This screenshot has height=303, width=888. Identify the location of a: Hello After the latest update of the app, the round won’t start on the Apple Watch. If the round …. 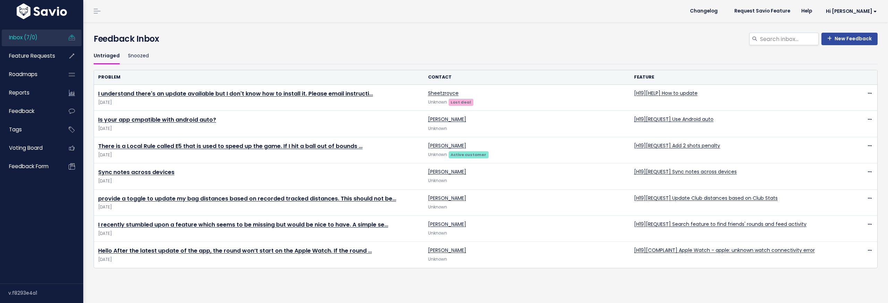
(235, 250).